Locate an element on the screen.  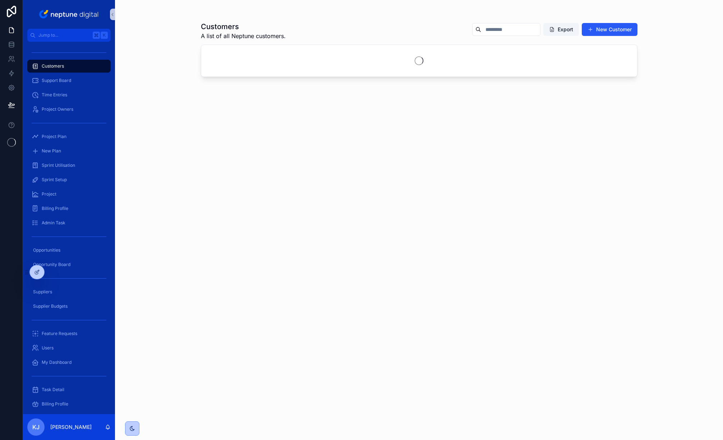
span: Time Entries is located at coordinates (54, 95).